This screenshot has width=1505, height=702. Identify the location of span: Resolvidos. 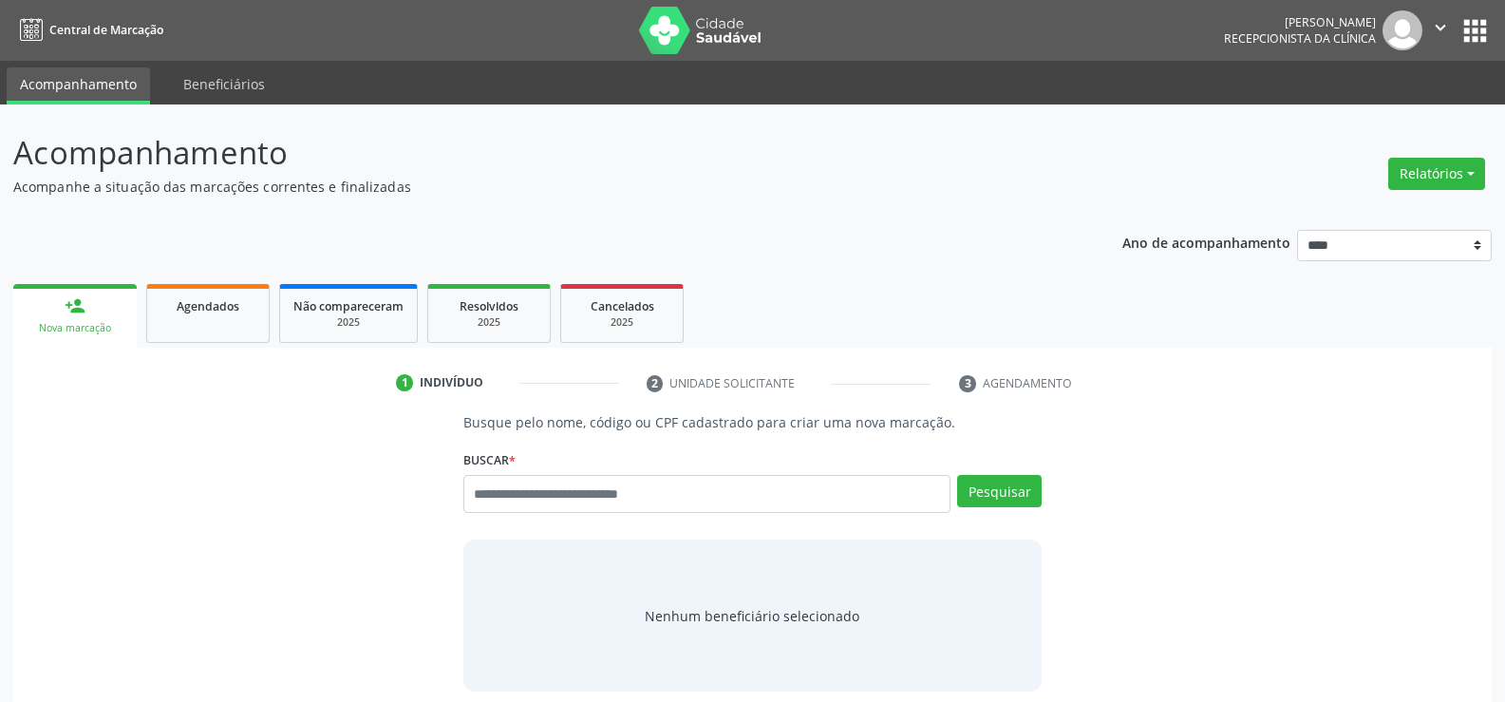
(489, 306).